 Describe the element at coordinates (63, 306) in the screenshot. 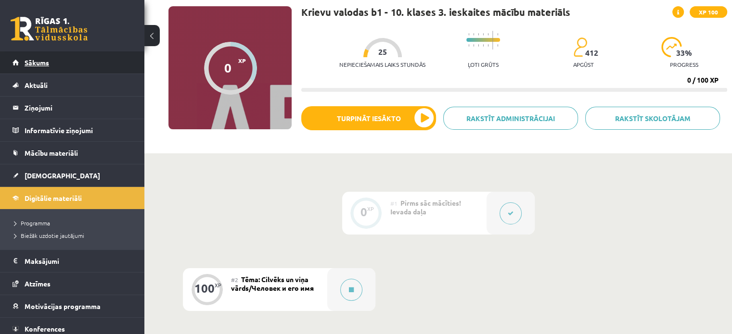

I see `span: Motivācijas programma` at that location.